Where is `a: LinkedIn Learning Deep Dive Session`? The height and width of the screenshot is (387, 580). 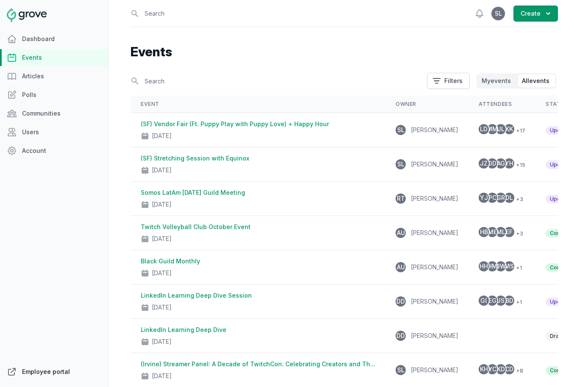
a: LinkedIn Learning Deep Dive Session is located at coordinates (196, 295).